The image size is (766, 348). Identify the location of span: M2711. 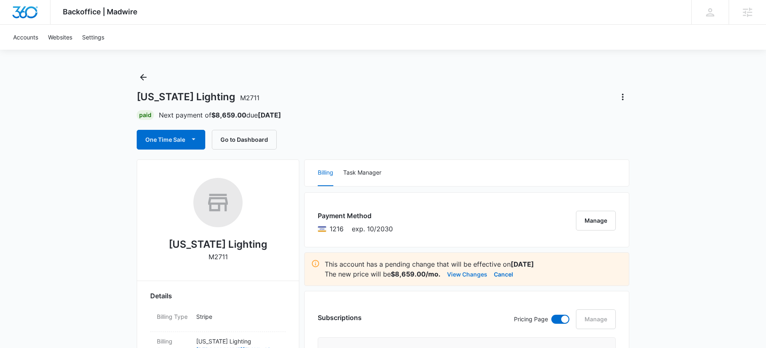
(250, 98).